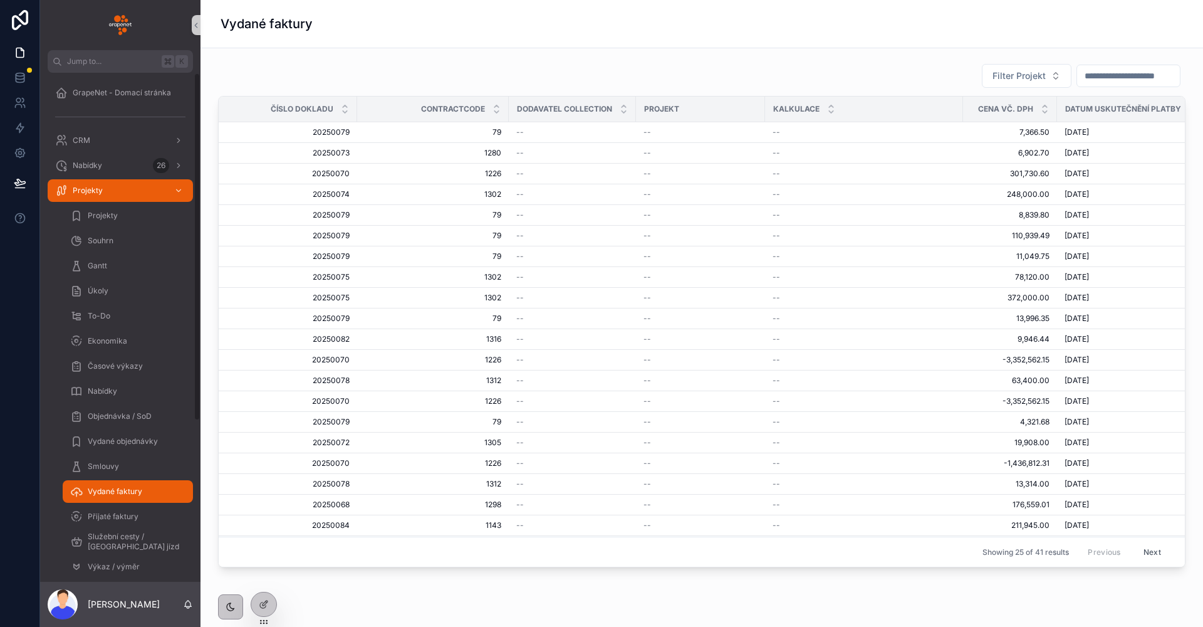 This screenshot has height=627, width=1203. Describe the element at coordinates (120, 165) in the screenshot. I see `a: Nabídky26` at that location.